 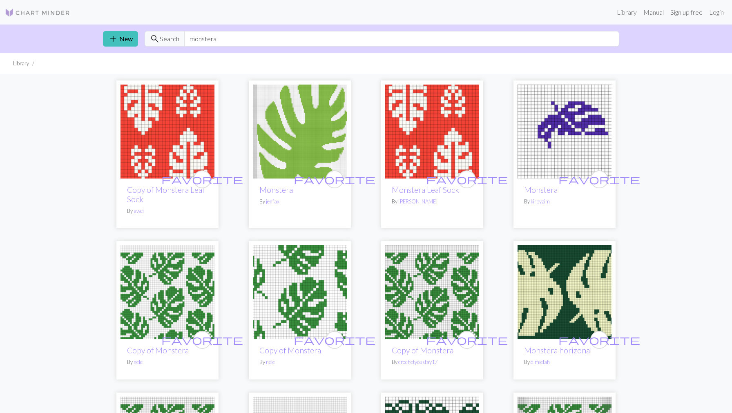 I want to click on a: New, so click(x=120, y=39).